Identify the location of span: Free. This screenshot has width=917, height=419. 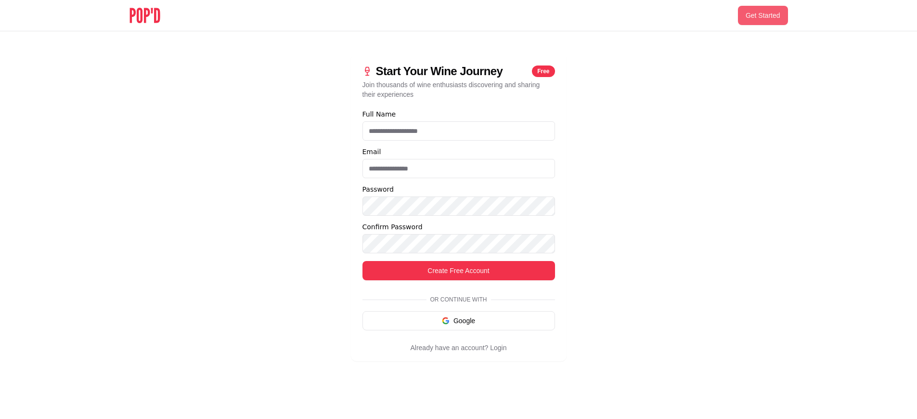
(543, 71).